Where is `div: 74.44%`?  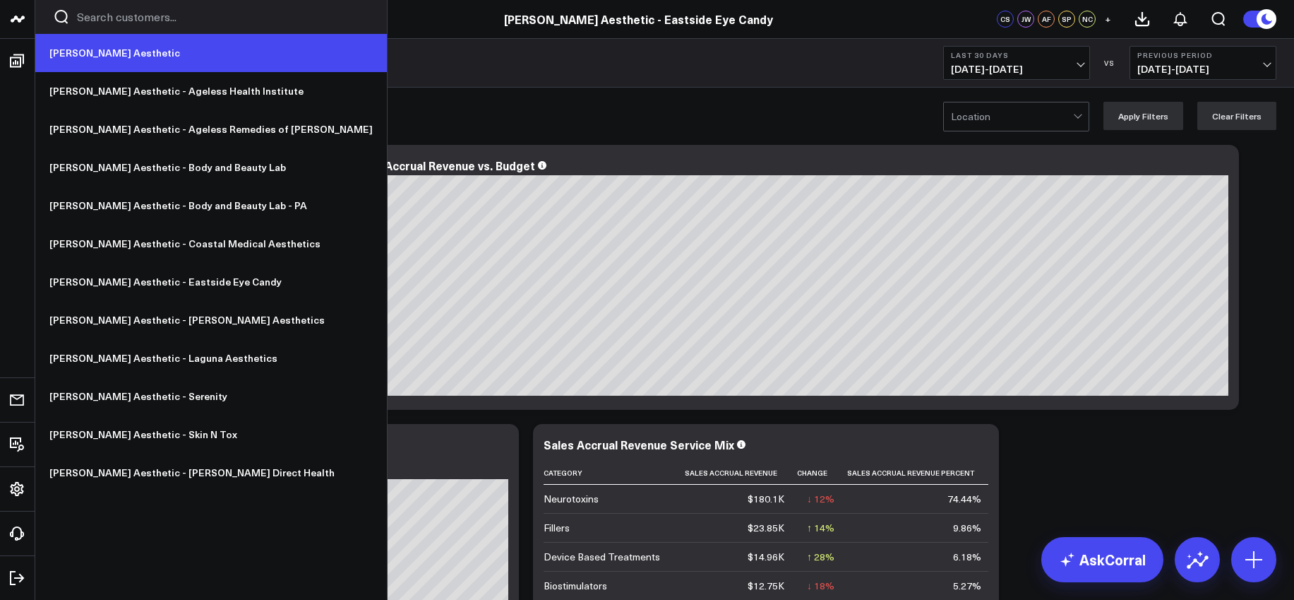 div: 74.44% is located at coordinates (965, 499).